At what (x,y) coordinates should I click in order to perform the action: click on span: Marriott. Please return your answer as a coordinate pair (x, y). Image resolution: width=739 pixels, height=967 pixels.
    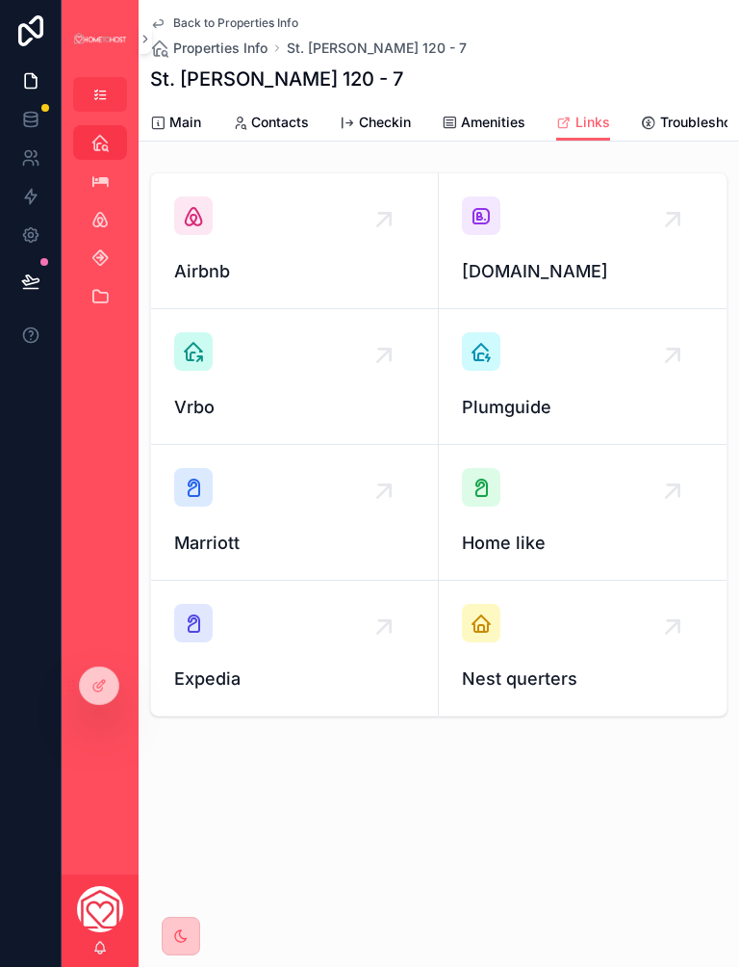
    Looking at the image, I should click on (295, 543).